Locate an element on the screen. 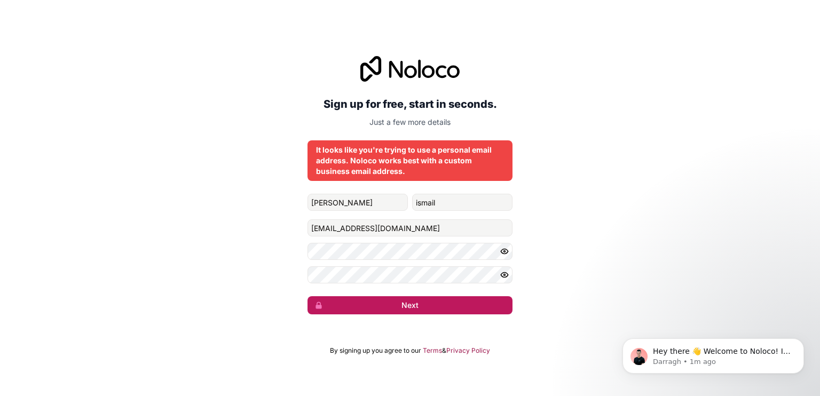  div: It looks like you're trying to use a personal email address. Noloco works best with a custom busi... is located at coordinates (410, 161).